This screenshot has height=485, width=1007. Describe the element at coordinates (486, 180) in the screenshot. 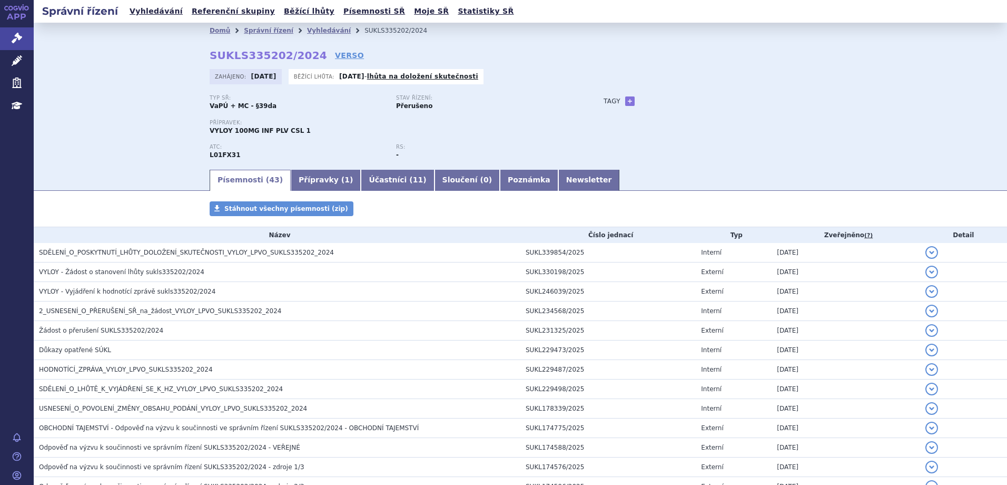

I see `span: 0` at that location.